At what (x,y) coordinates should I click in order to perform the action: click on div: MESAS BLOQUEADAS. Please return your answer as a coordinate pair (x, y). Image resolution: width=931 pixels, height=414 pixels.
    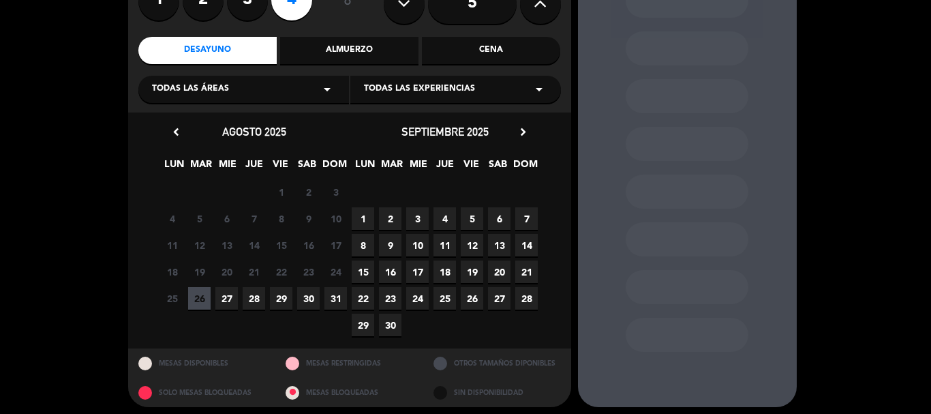
    Looking at the image, I should click on (349, 392).